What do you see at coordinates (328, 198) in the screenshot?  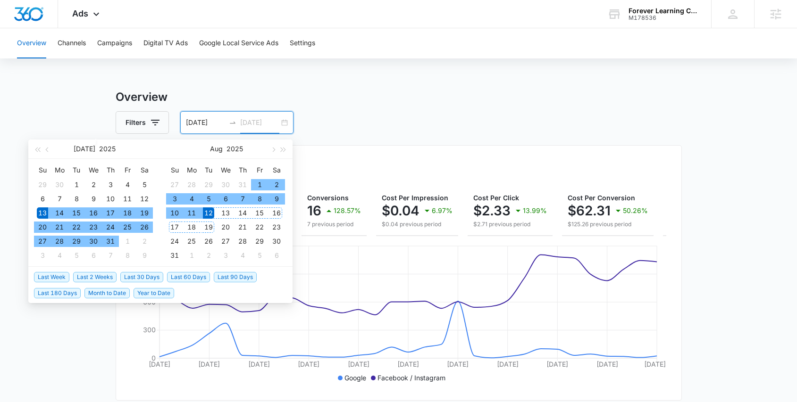 I see `span: Conversions` at bounding box center [328, 198].